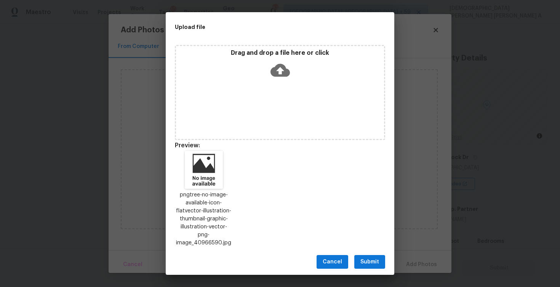  Describe the element at coordinates (369, 262) in the screenshot. I see `button: Submit` at that location.